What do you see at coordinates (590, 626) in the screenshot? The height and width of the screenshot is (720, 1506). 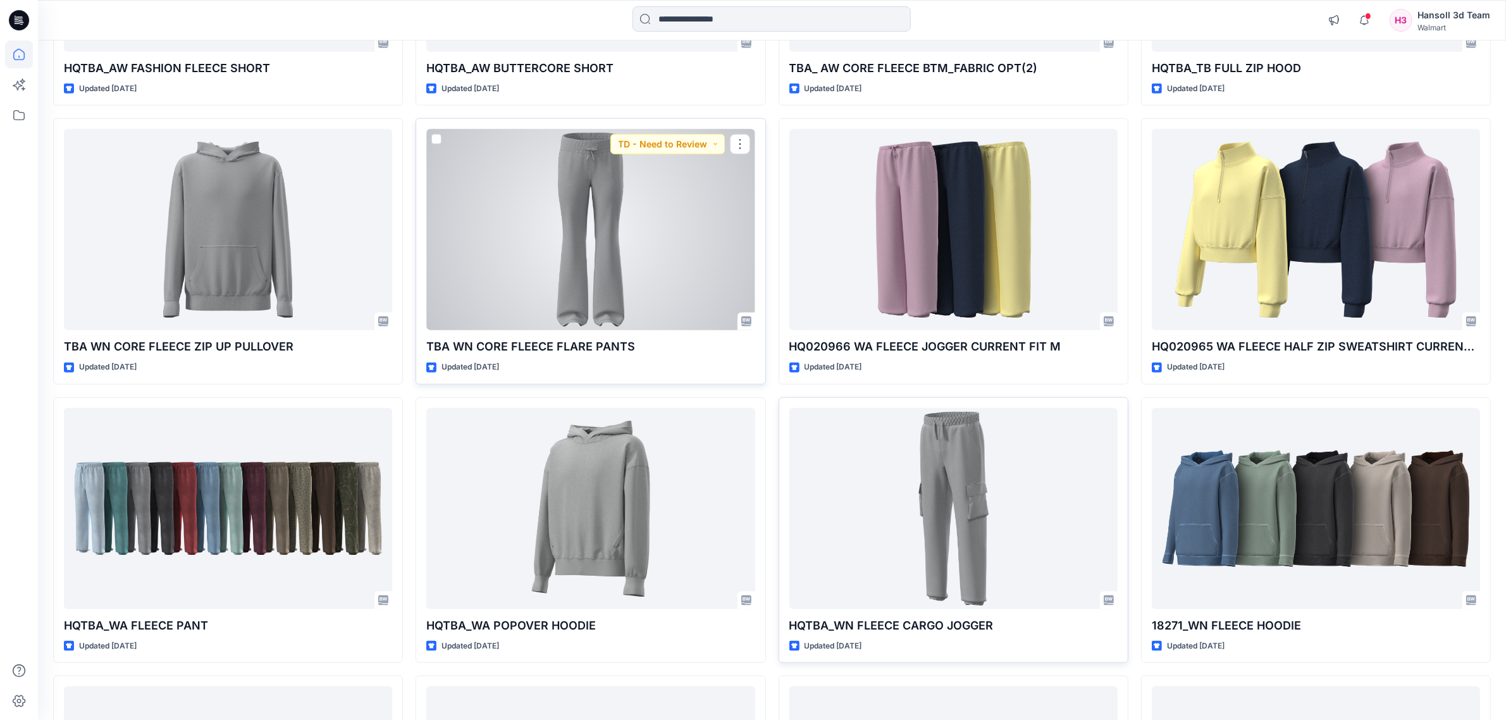 I see `p: HQTBA_WA POPOVER HOODIE` at bounding box center [590, 626].